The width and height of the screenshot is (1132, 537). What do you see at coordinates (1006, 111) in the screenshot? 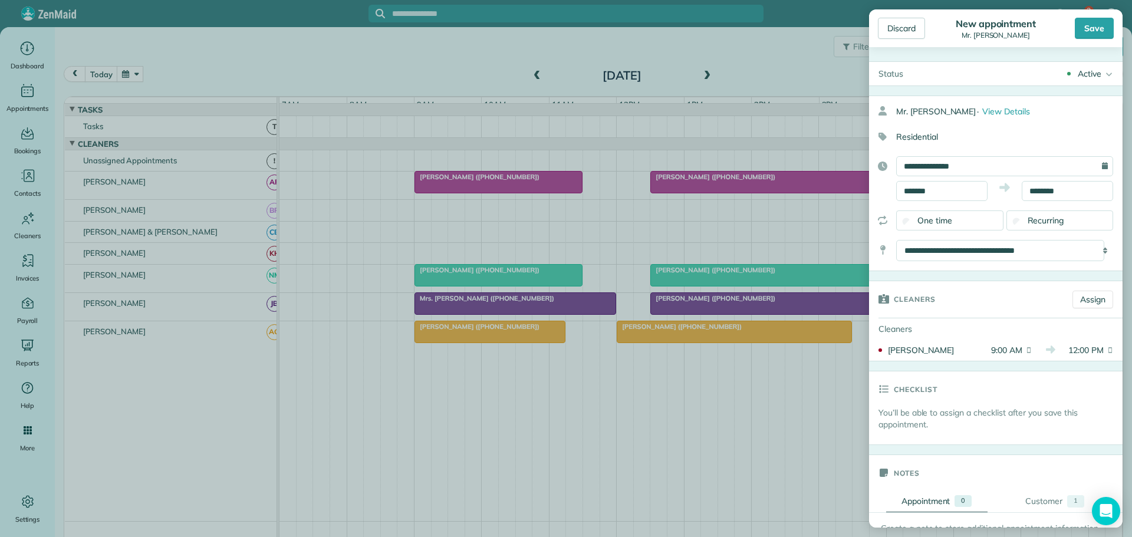
I see `span: View Details` at bounding box center [1006, 111].